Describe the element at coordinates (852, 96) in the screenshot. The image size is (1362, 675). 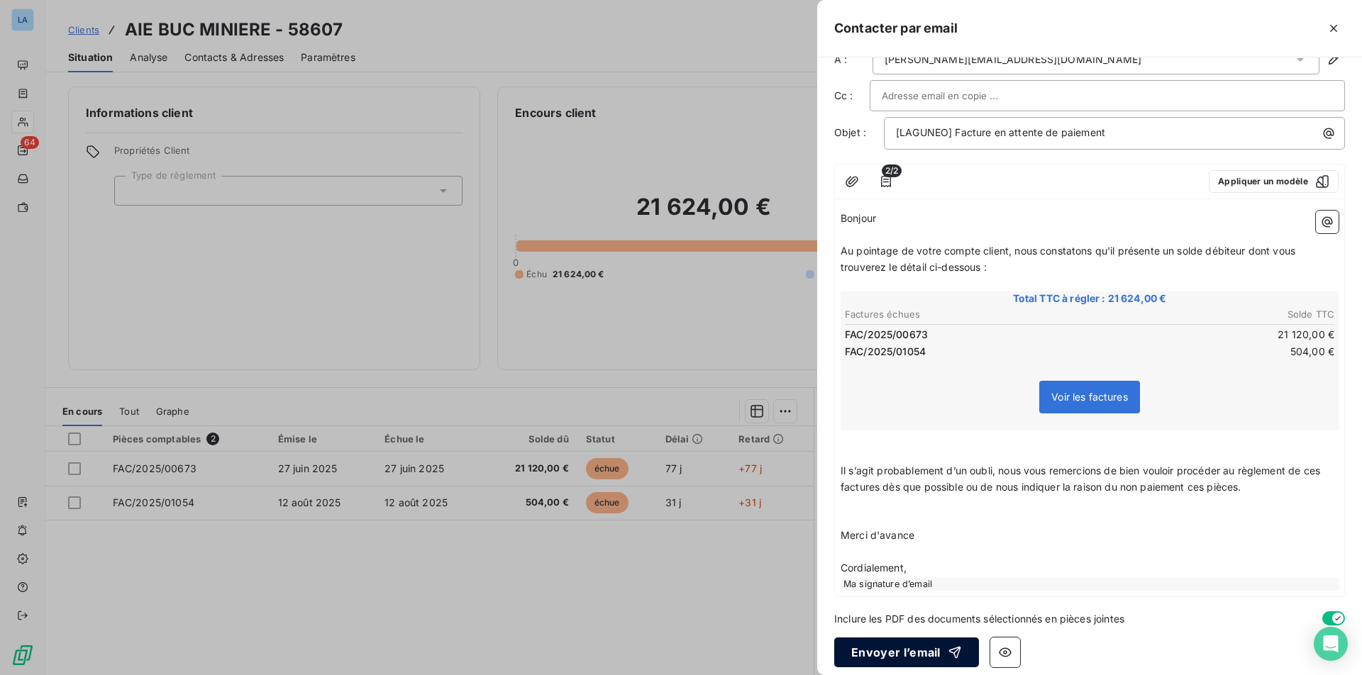
I see `label: Cc :` at that location.